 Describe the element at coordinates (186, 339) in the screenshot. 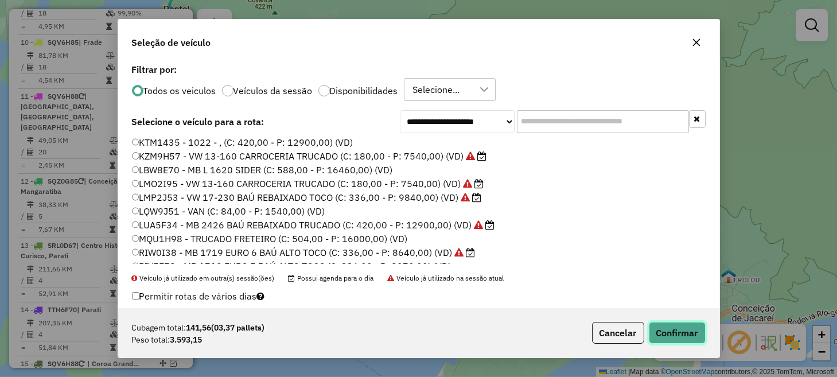

I see `strong: 3.593,15` at that location.